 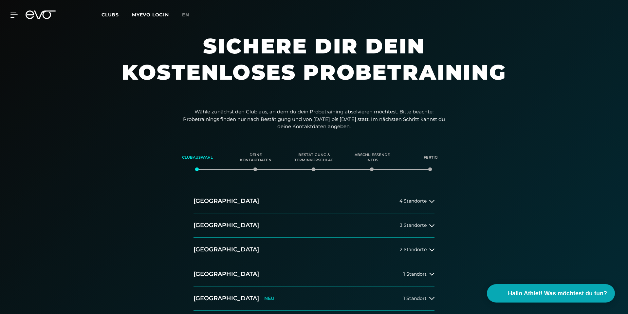 I want to click on span: Hallo Athlet! Was möchtest du tun?, so click(x=558, y=293).